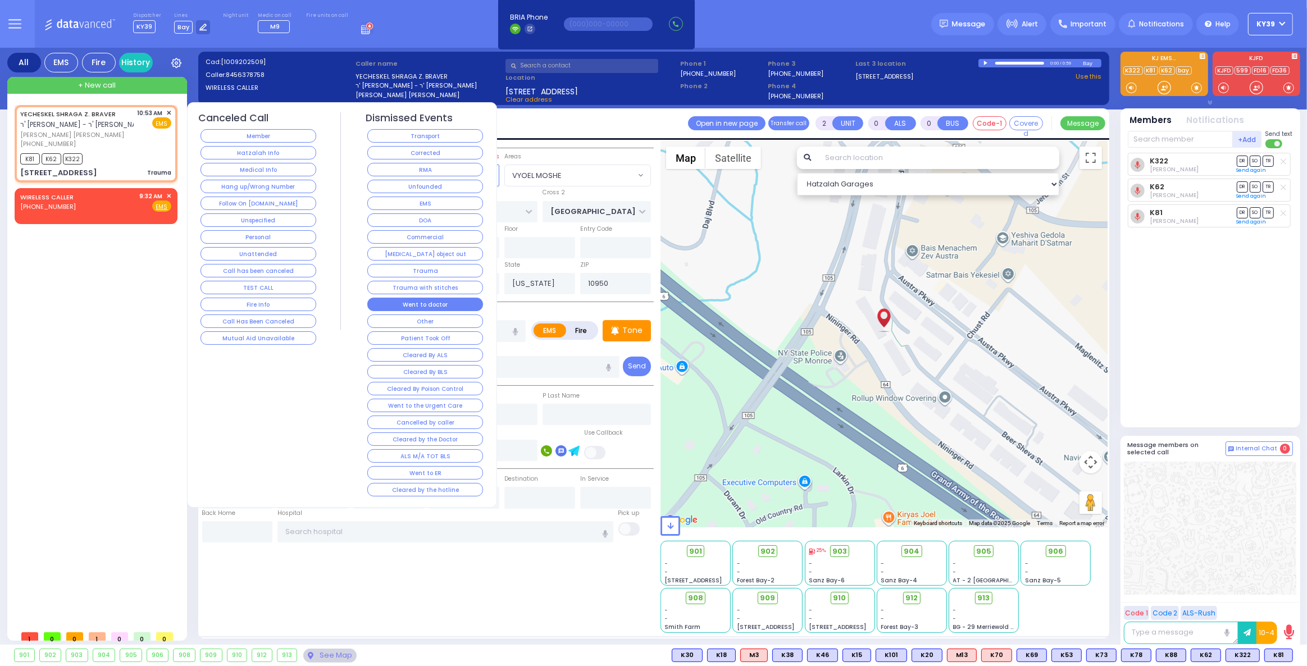  I want to click on span: 906, so click(1055, 552).